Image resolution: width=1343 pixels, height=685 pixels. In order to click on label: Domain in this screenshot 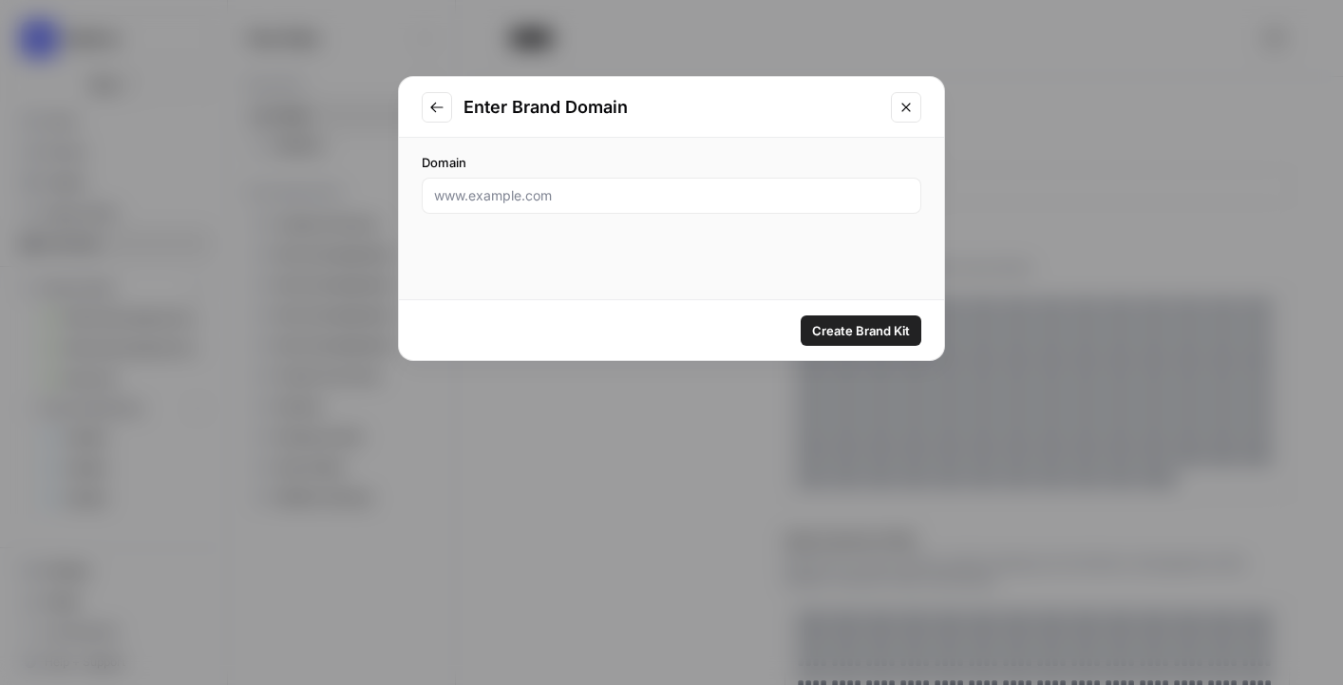, I will do `click(671, 162)`.